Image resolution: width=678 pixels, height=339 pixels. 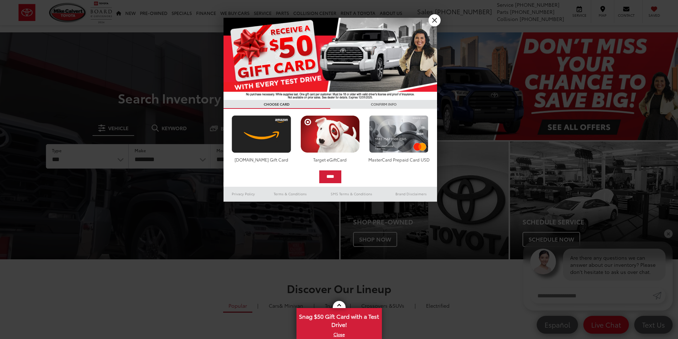 What do you see at coordinates (411, 194) in the screenshot?
I see `a: Brand Disclaimers` at bounding box center [411, 194].